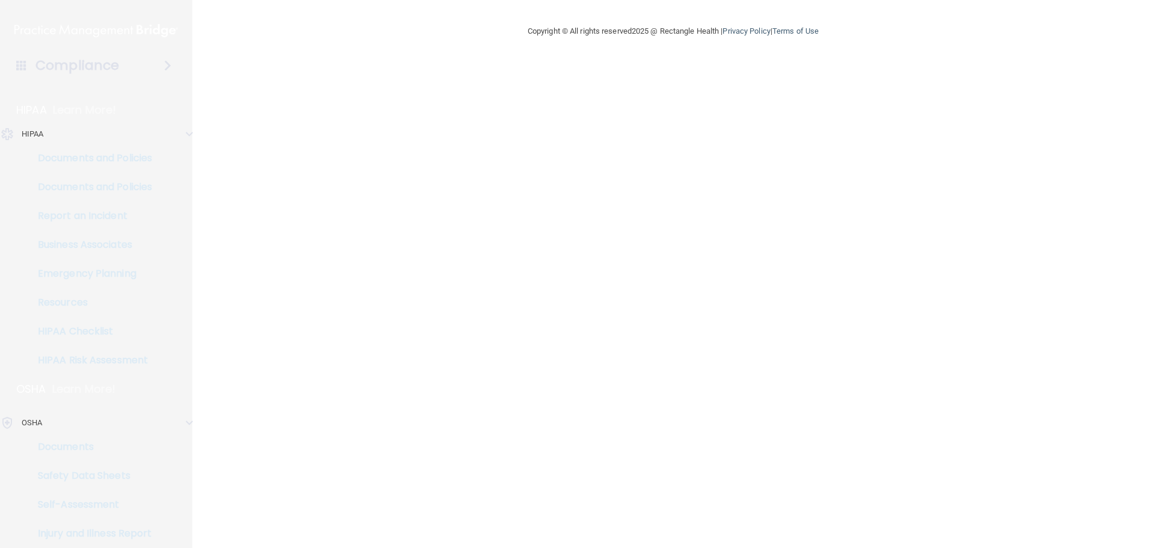 The width and height of the screenshot is (1154, 548). I want to click on p: Resources, so click(90, 302).